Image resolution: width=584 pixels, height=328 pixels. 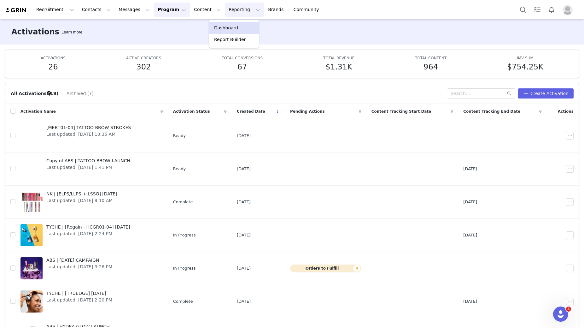 What do you see at coordinates (492, 111) in the screenshot?
I see `span: Content Tracking End Date` at bounding box center [492, 111].